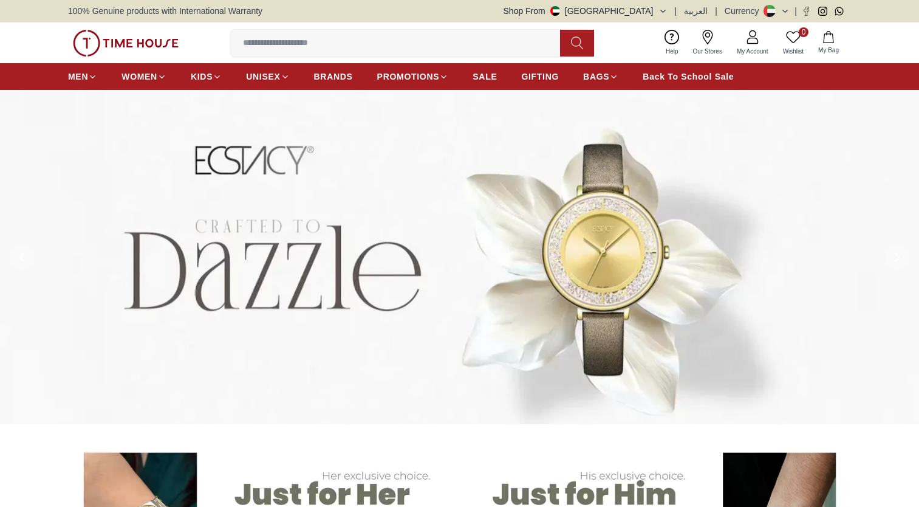 The height and width of the screenshot is (507, 919). Describe the element at coordinates (688, 77) in the screenshot. I see `span: Back To School Sale` at that location.